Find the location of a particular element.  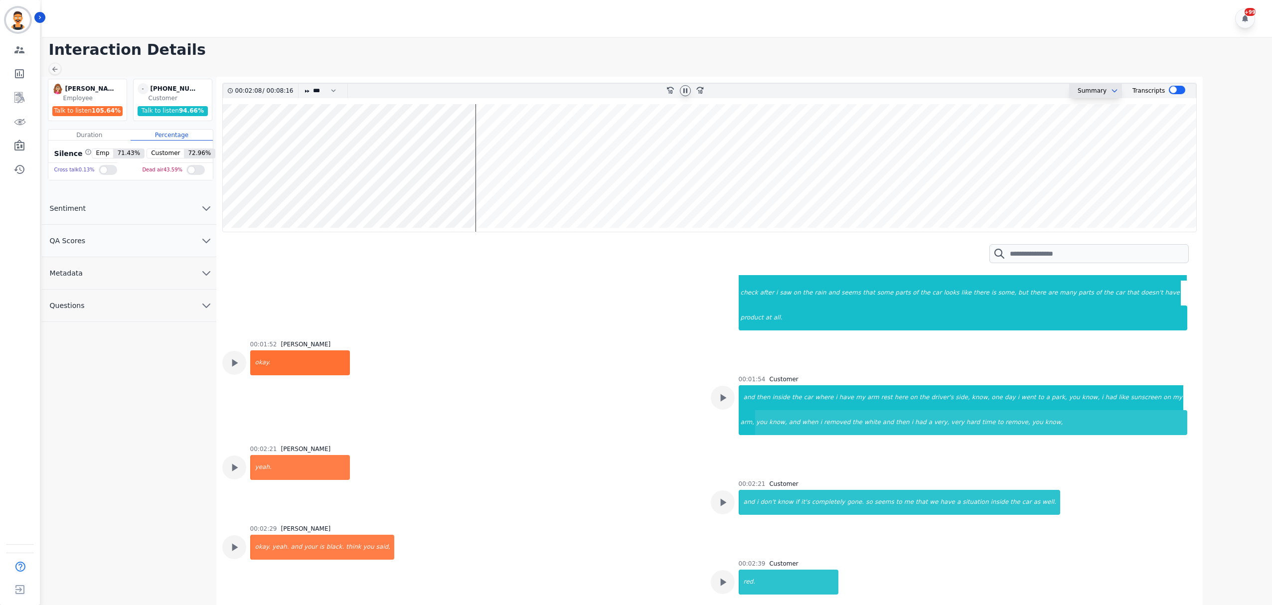

span: 105.64 % is located at coordinates (106, 111).